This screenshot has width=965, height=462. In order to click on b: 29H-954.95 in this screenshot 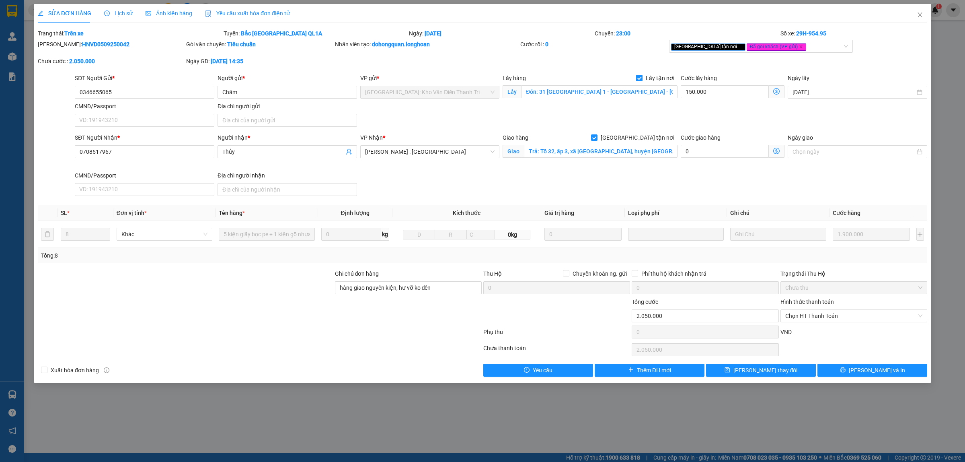, I will do `click(811, 33)`.